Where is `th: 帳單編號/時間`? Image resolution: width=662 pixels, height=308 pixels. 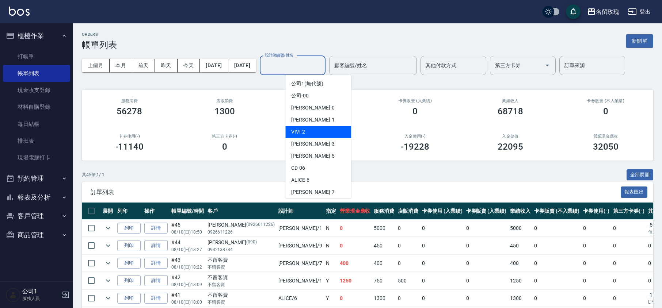
th: 帳單編號/時間 is located at coordinates (187, 211).